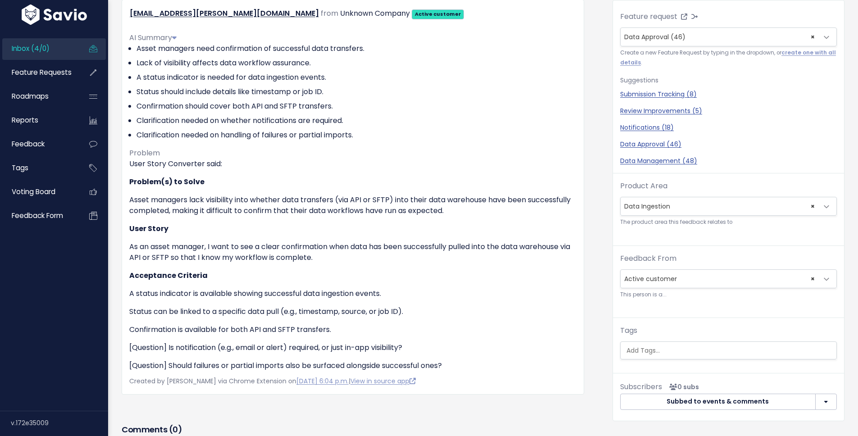  What do you see at coordinates (41, 72) in the screenshot?
I see `span: Feature Requests` at bounding box center [41, 72].